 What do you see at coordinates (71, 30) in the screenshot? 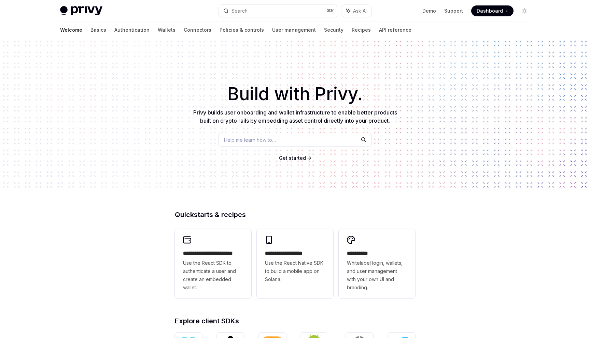
I see `a: Welcome` at bounding box center [71, 30].